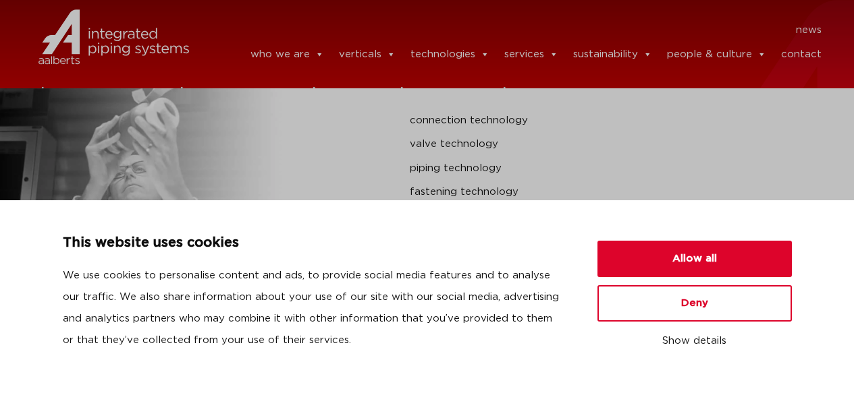 The image size is (854, 393). I want to click on a: valve technology, so click(570, 144).